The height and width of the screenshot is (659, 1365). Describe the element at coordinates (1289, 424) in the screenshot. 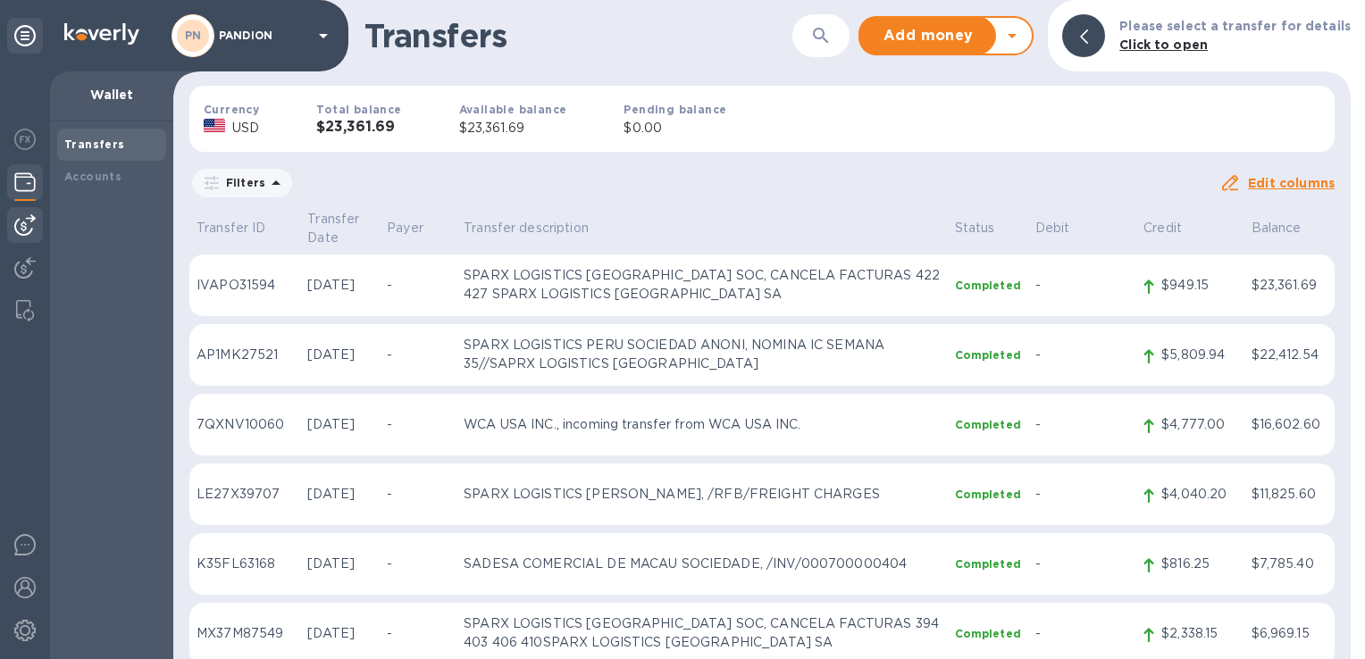

I see `p: $16,602.60` at that location.